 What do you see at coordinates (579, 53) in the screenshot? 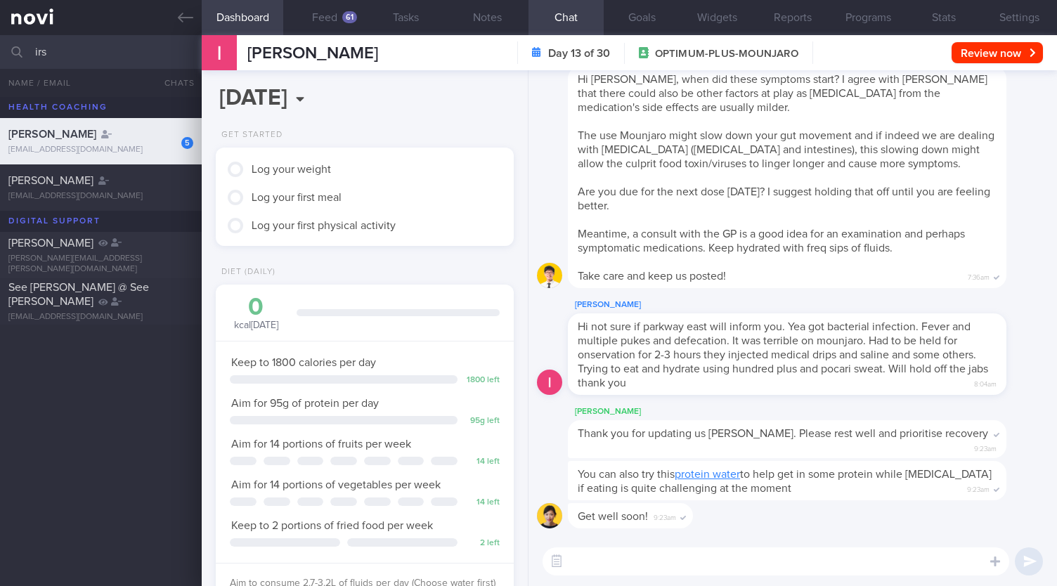
I see `strong: Day 13 of 30` at bounding box center [579, 53].